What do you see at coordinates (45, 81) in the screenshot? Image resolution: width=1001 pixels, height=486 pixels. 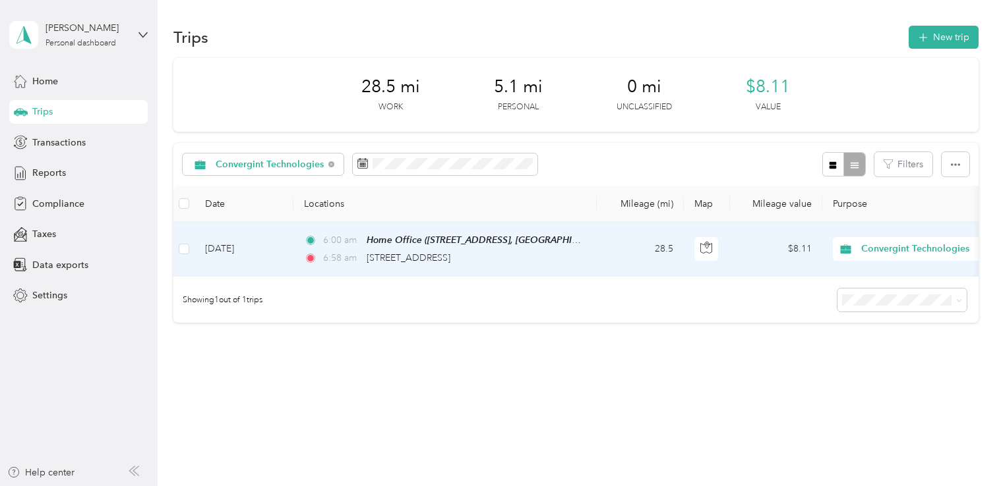 I see `span: Home` at bounding box center [45, 81].